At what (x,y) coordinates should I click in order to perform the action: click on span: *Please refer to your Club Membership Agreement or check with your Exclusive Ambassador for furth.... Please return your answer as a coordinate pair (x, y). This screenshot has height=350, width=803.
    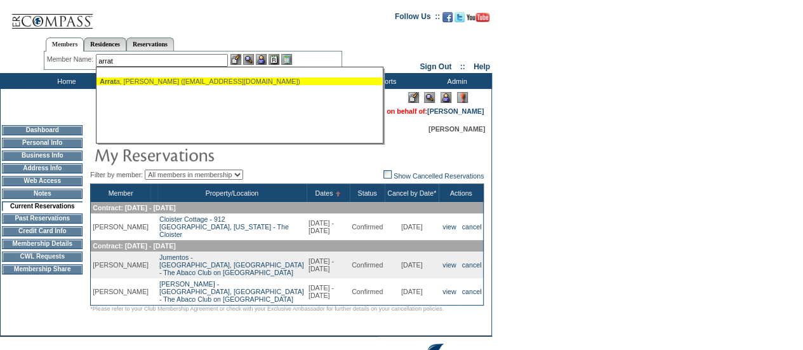
    Looking at the image, I should click on (267, 308).